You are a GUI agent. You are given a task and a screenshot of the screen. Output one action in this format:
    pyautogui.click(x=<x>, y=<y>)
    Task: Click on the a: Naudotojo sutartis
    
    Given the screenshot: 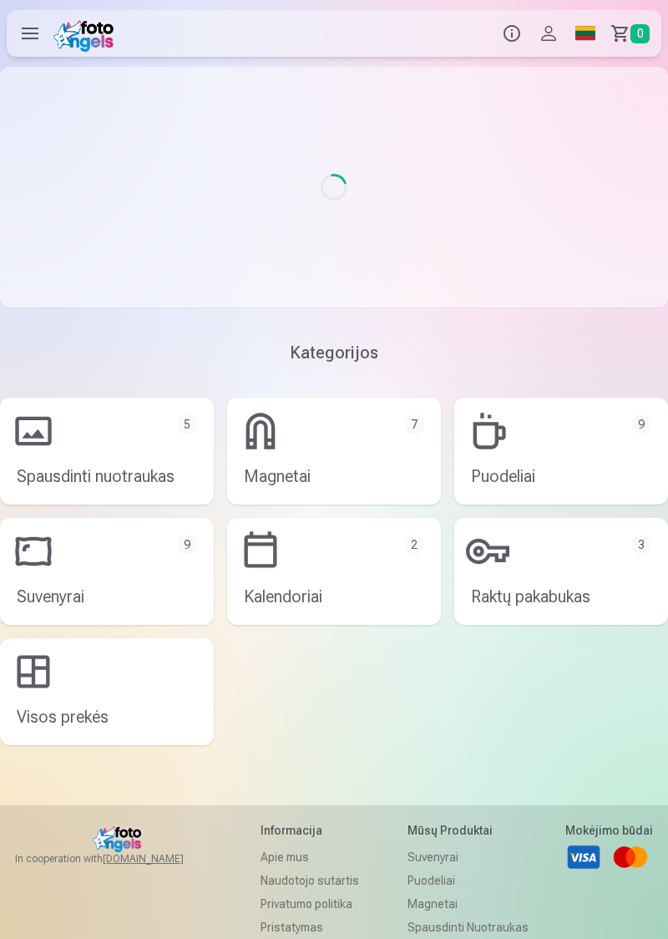 What is the action you would take?
    pyautogui.click(x=316, y=881)
    